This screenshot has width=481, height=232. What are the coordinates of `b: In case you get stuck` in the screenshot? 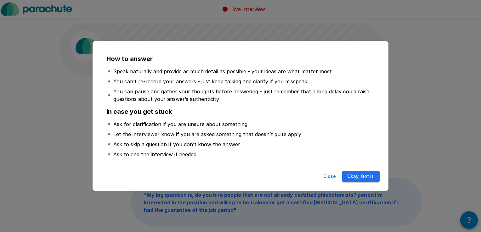 It's located at (139, 112).